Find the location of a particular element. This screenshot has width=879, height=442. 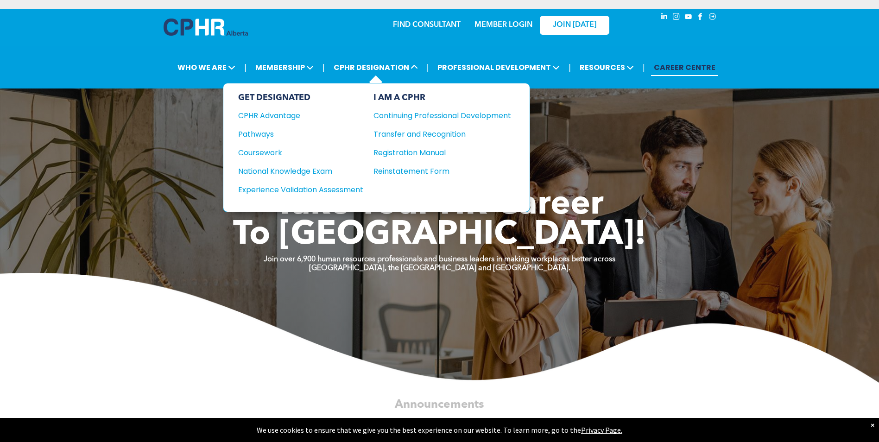

a: Pathways is located at coordinates (301, 134).